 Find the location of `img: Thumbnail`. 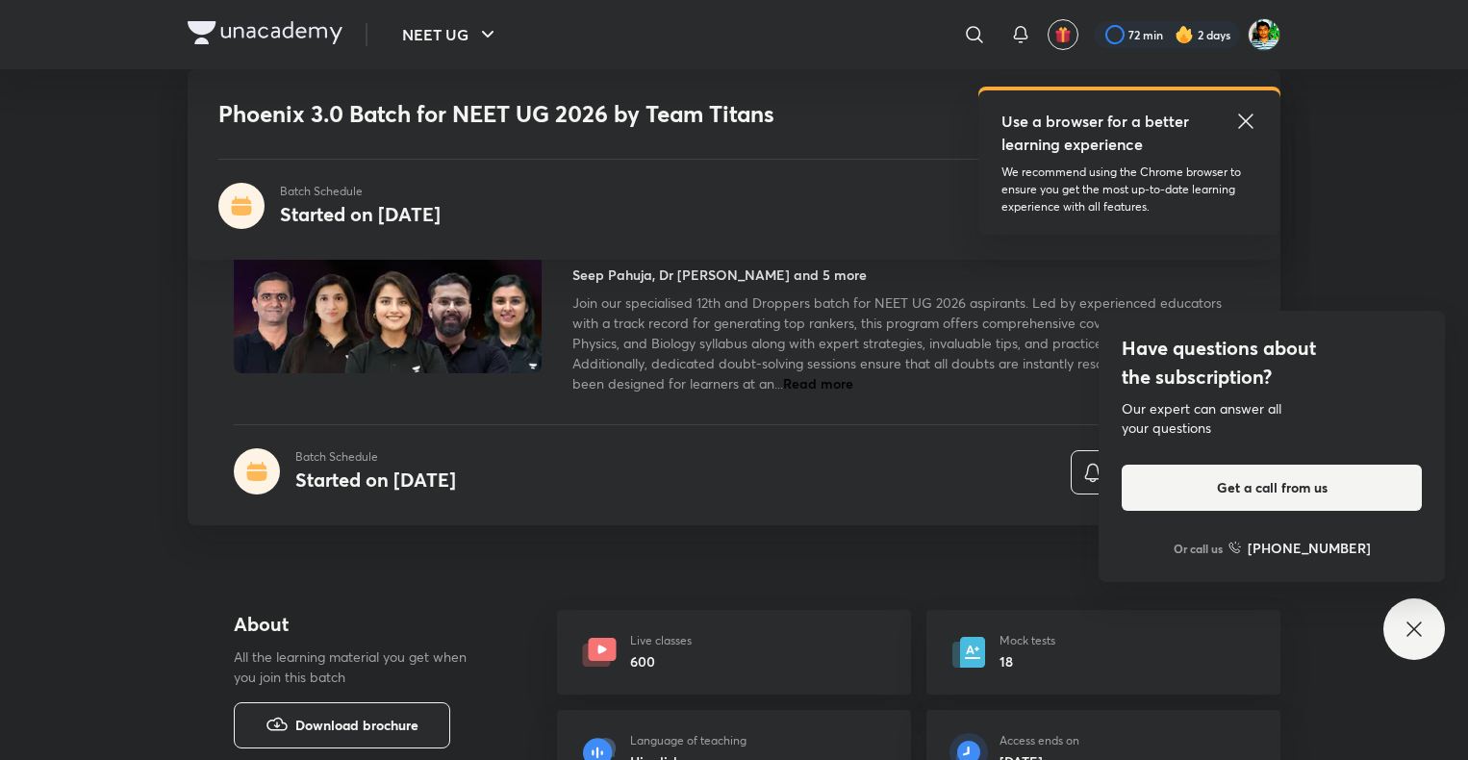

img: Thumbnail is located at coordinates (388, 287).